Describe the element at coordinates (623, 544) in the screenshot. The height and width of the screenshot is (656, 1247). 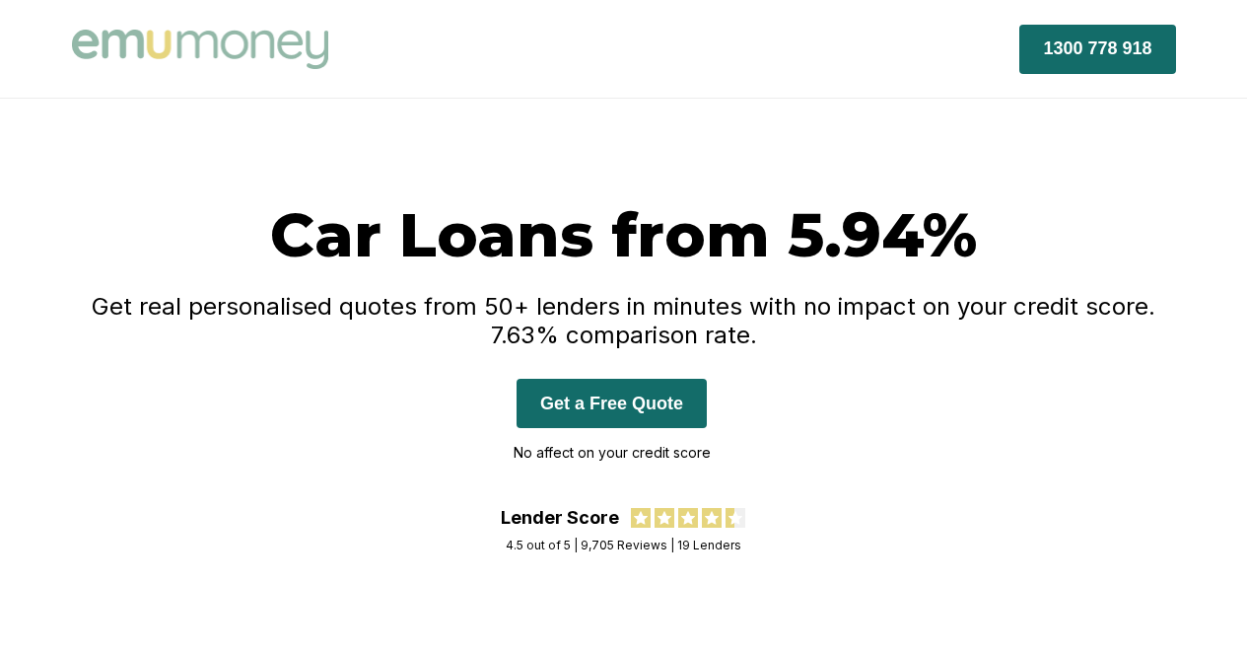
I see `div: 4.5 out of 5 | 9,705 Reviews | 19 Lenders` at that location.